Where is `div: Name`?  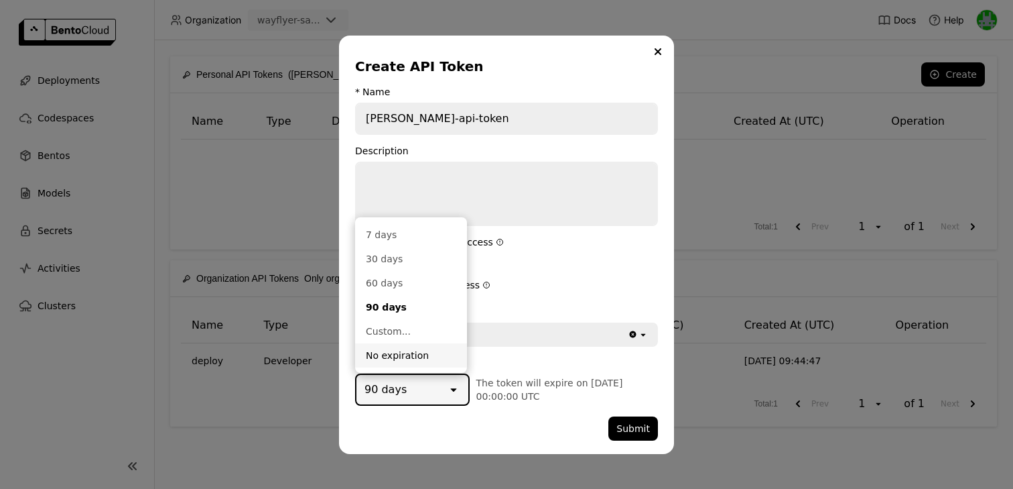
div: Name is located at coordinates (376, 92).